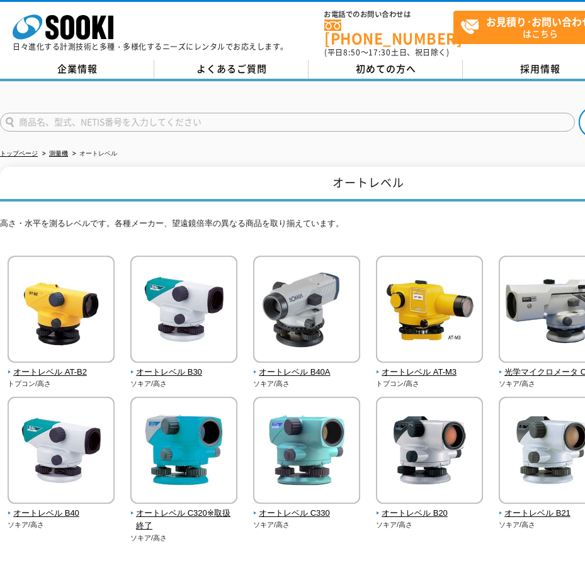  What do you see at coordinates (184, 514) in the screenshot?
I see `a: オートレベル C320※取扱終了` at bounding box center [184, 514].